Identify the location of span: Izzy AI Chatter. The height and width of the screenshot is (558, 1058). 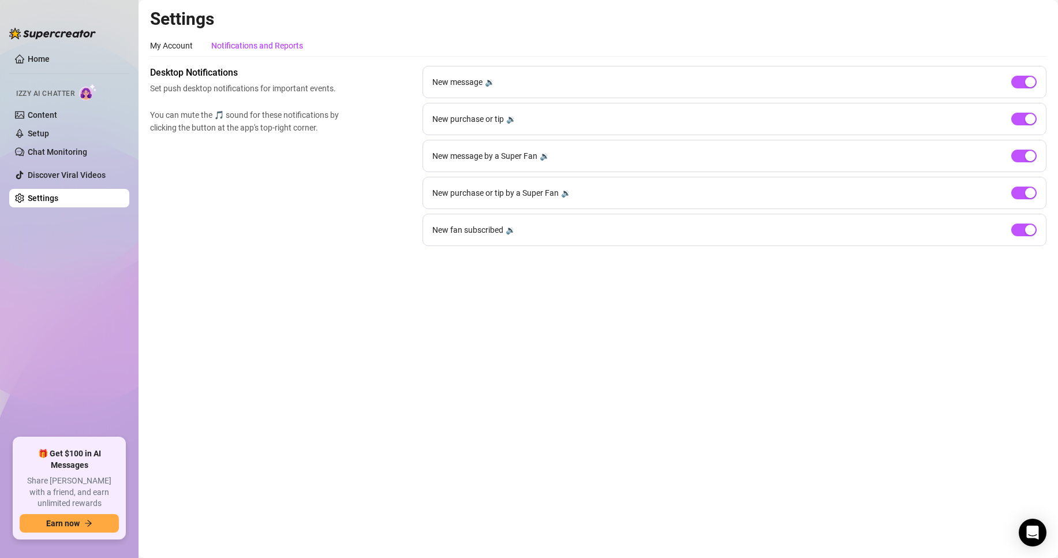
(45, 94).